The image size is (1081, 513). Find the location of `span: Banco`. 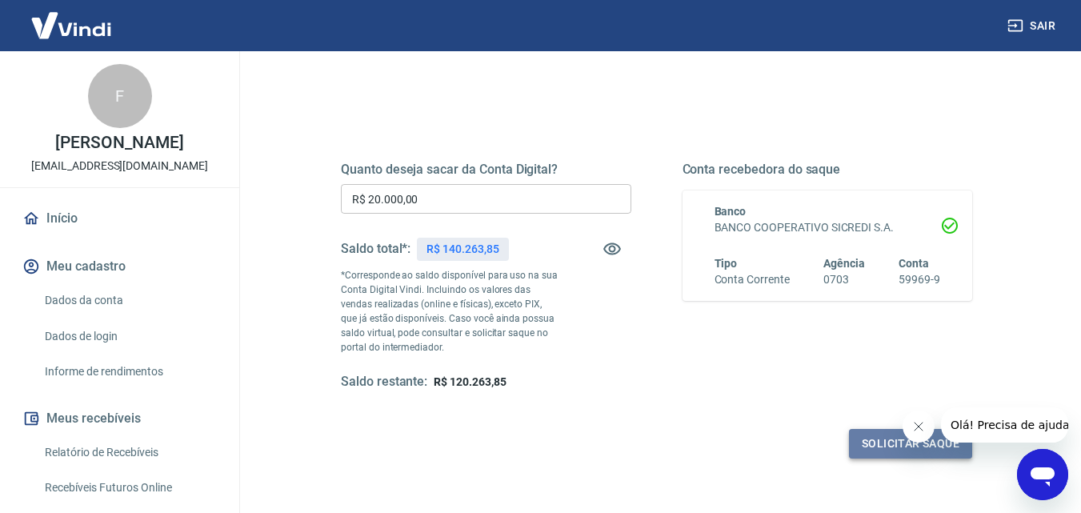

span: Banco is located at coordinates (731, 211).